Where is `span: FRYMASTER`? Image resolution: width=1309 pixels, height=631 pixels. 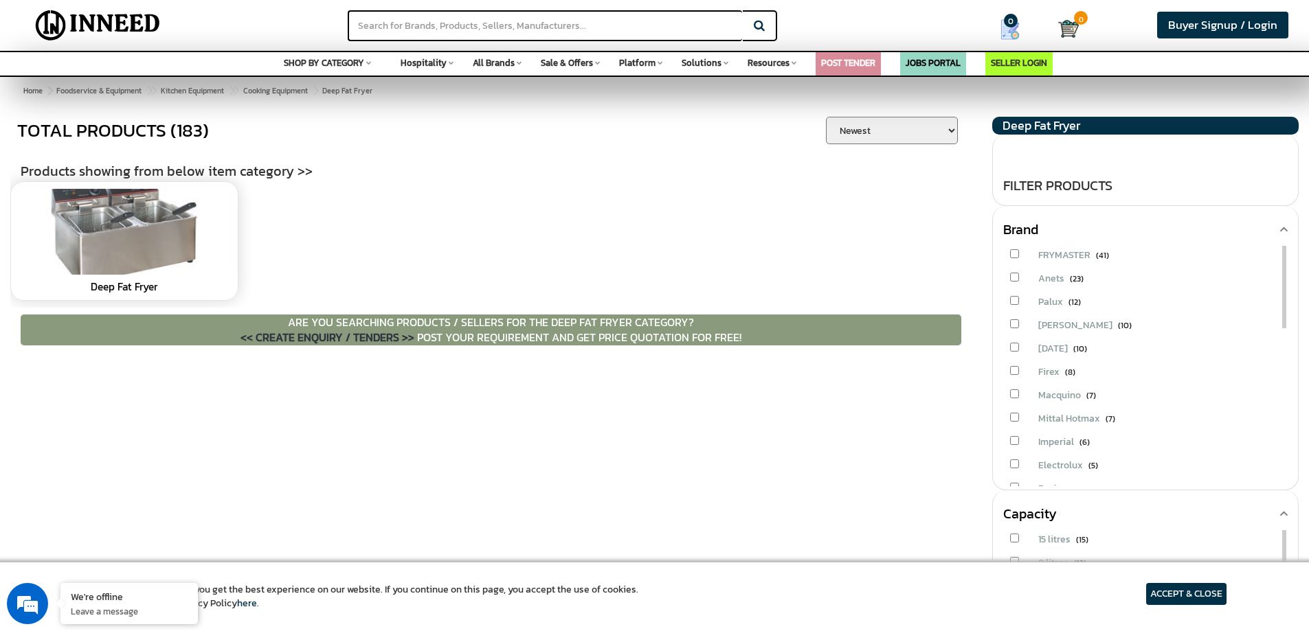
span: FRYMASTER is located at coordinates (1064, 255).